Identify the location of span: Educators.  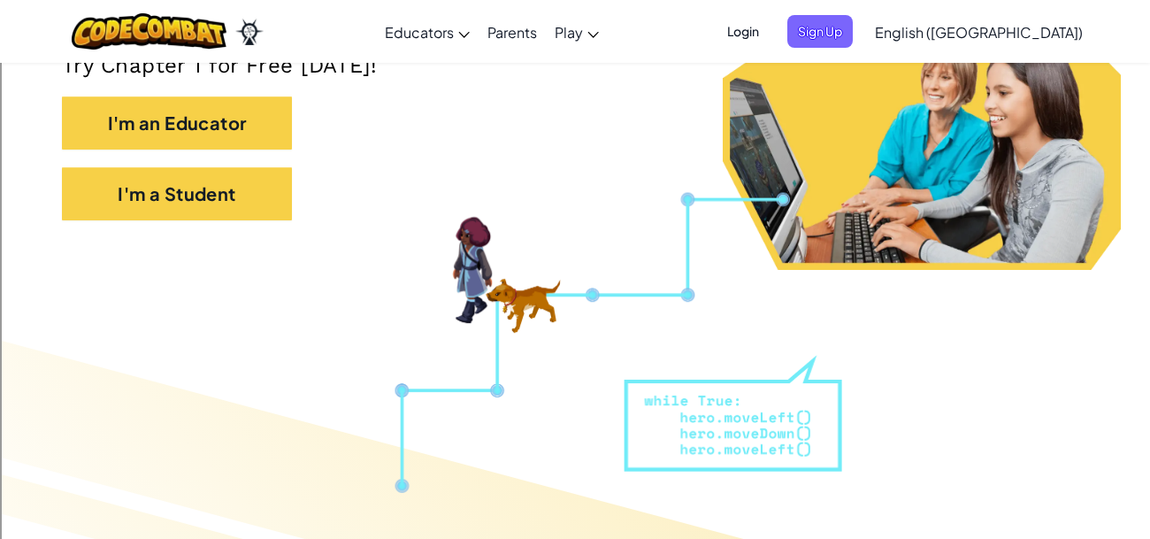
(419, 32).